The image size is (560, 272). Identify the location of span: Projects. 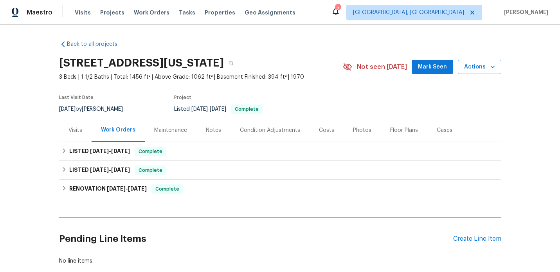
(112, 13).